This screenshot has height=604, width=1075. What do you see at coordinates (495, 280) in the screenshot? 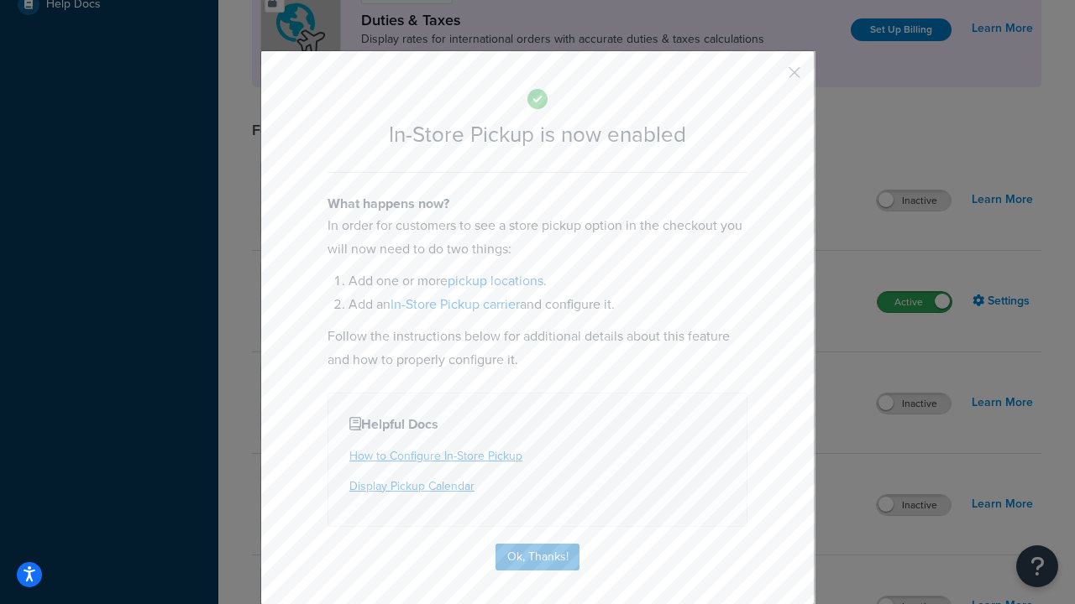
I see `a: pickup locations` at bounding box center [495, 280].